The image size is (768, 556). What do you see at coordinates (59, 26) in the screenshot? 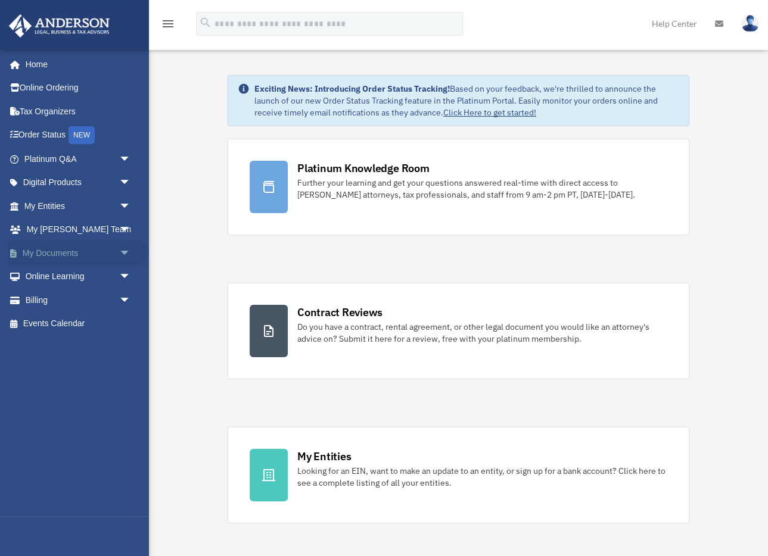
I see `img: Anderson Advisors Platinum Portal` at bounding box center [59, 26].